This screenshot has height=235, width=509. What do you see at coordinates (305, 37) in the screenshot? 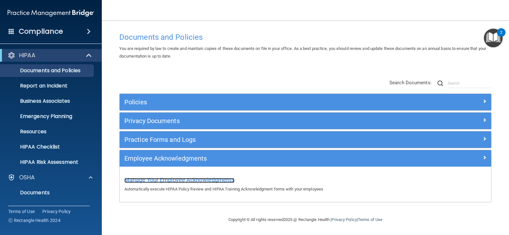
I see `h4: Documents and Policies` at bounding box center [305, 37].